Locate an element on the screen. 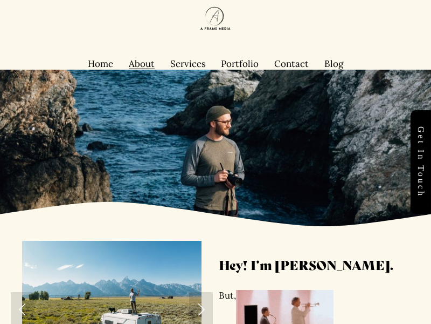  a: Portfolio is located at coordinates (240, 64).